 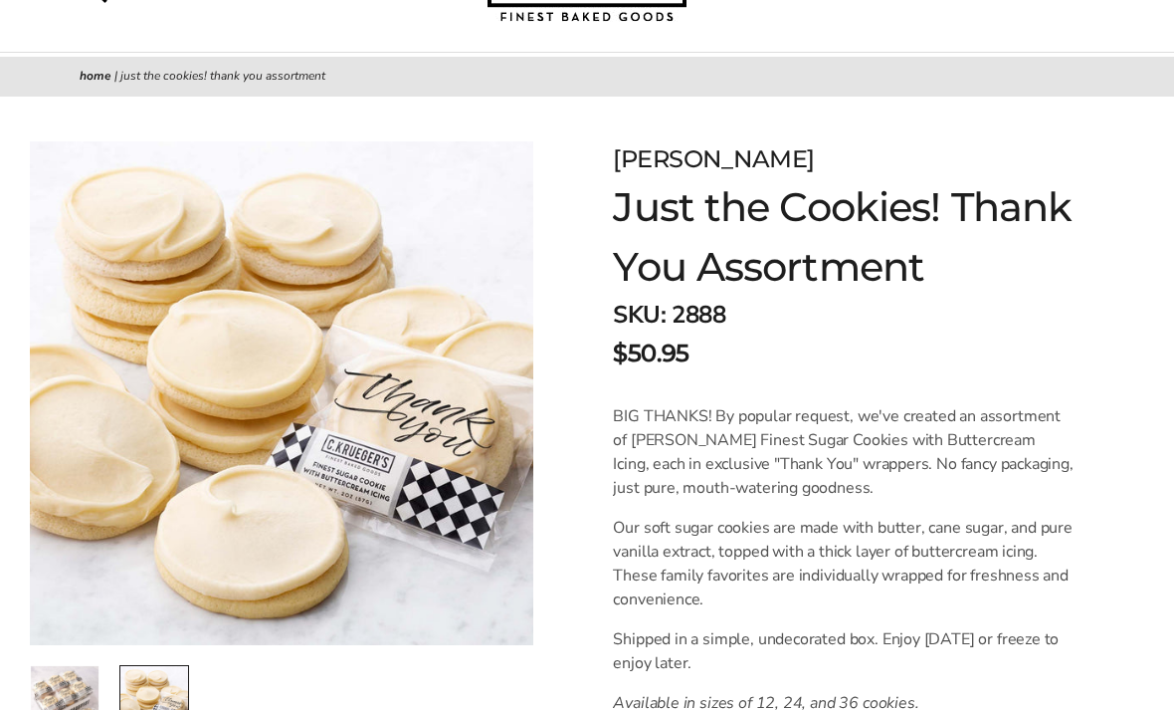 What do you see at coordinates (223, 76) in the screenshot?
I see `span: Just the Cookies! Thank You Assortment` at bounding box center [223, 76].